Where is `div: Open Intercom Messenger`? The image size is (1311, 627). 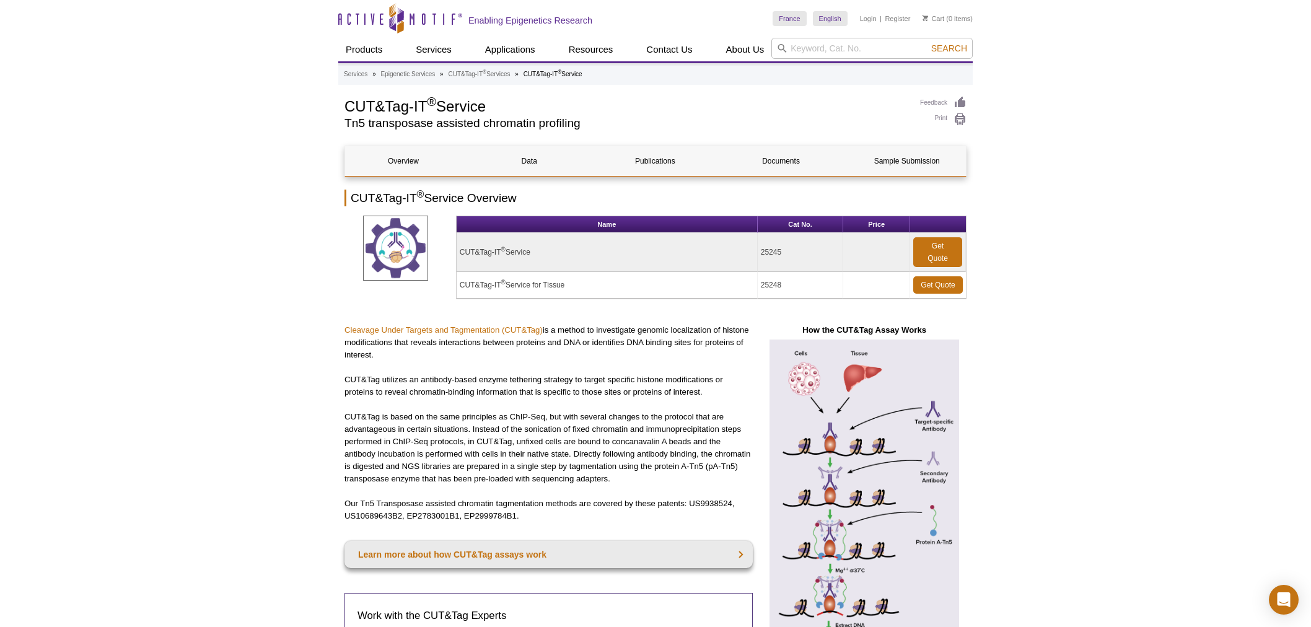
div: Open Intercom Messenger is located at coordinates (1283, 600).